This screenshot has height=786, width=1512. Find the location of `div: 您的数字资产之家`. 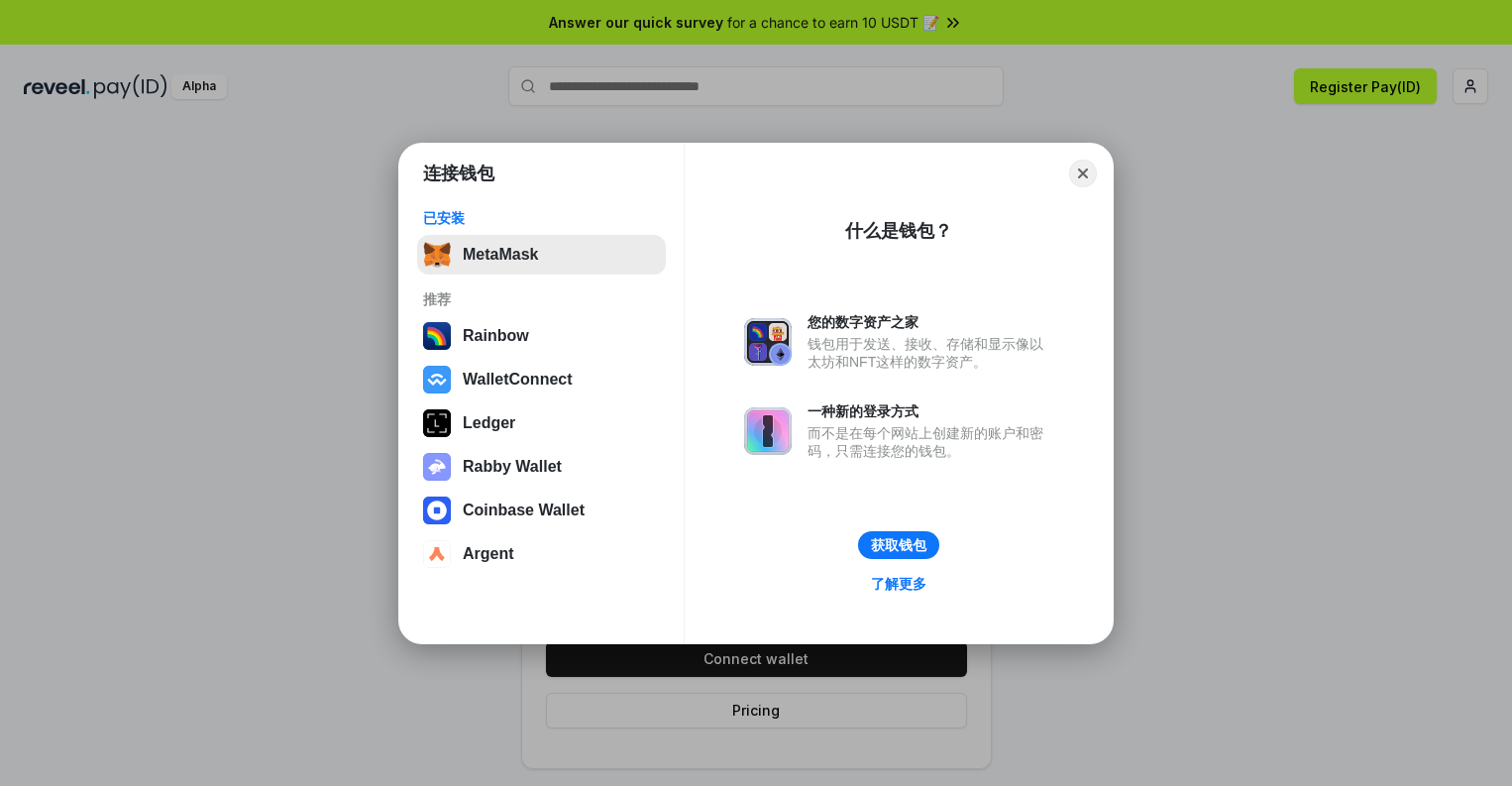

div: 您的数字资产之家 is located at coordinates (930, 322).